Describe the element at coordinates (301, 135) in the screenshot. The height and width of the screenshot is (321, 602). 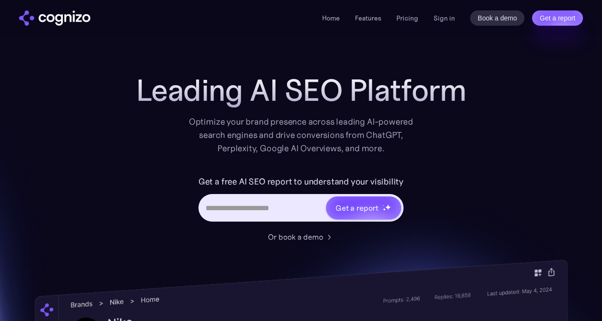
I see `div: Optimize your brand presence across leading AI-powered search engines and drive conversions from ...` at that location.